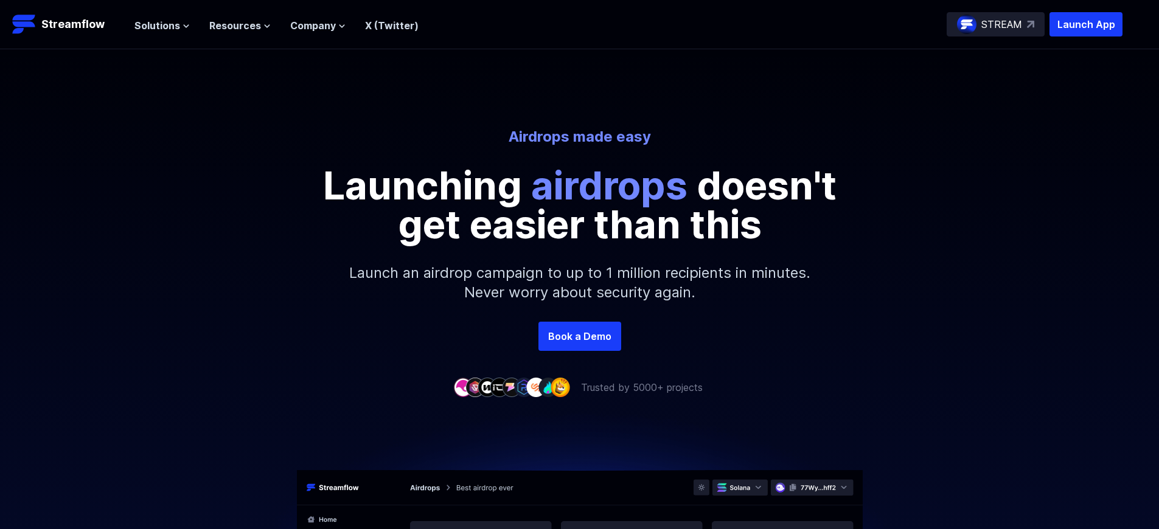 The height and width of the screenshot is (529, 1159). Describe the element at coordinates (1030, 24) in the screenshot. I see `img: top-right-arrow.svg` at that location.